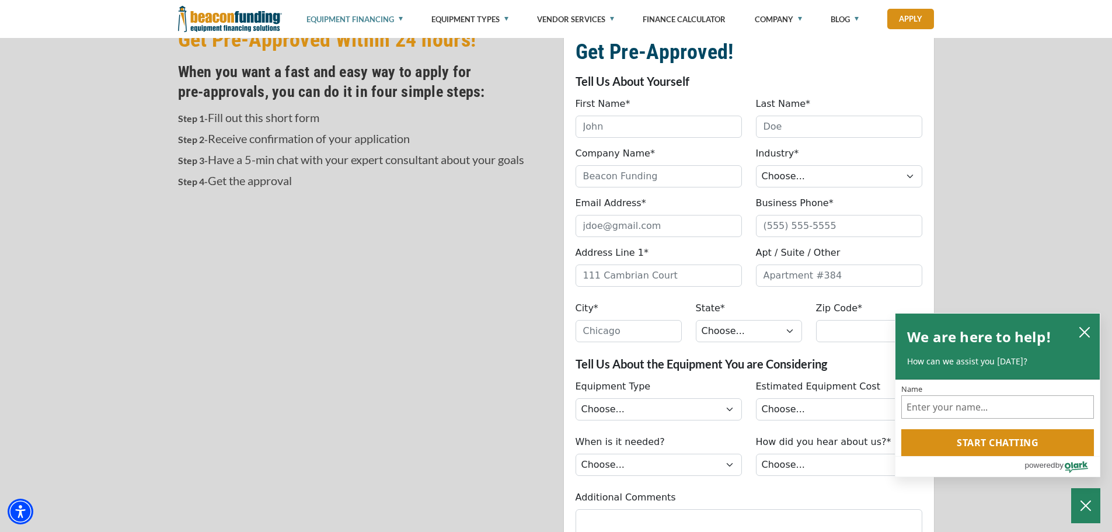 Image resolution: width=1112 pixels, height=532 pixels. What do you see at coordinates (364, 40) in the screenshot?
I see `h2: Get Pre-Approved Within 24 hours!` at bounding box center [364, 40].